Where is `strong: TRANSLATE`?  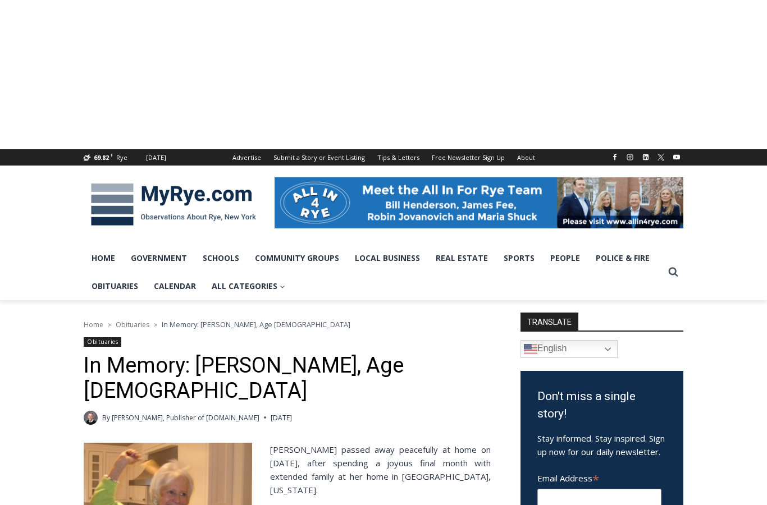 strong: TRANSLATE is located at coordinates (549, 322).